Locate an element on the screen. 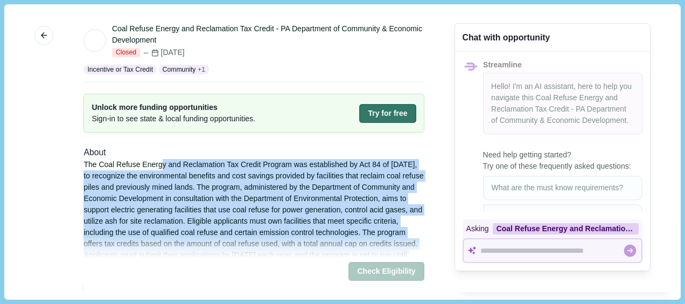 Image resolution: width=685 pixels, height=304 pixels. span: Closed is located at coordinates (126, 53).